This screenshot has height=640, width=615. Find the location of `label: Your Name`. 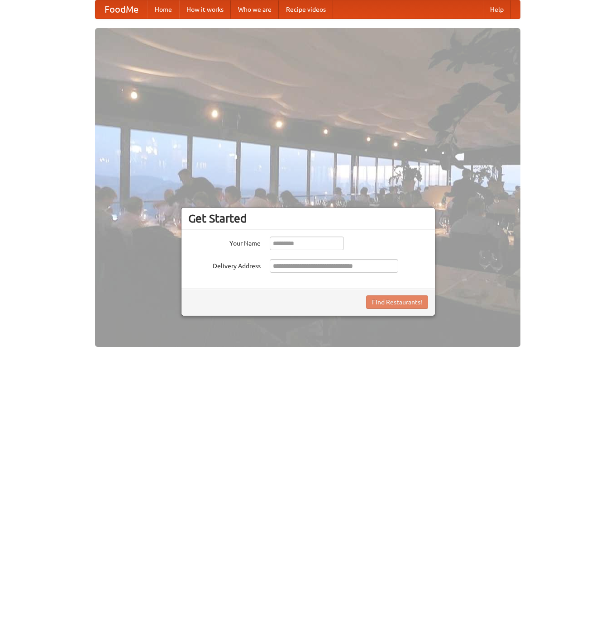

label: Your Name is located at coordinates (224, 242).